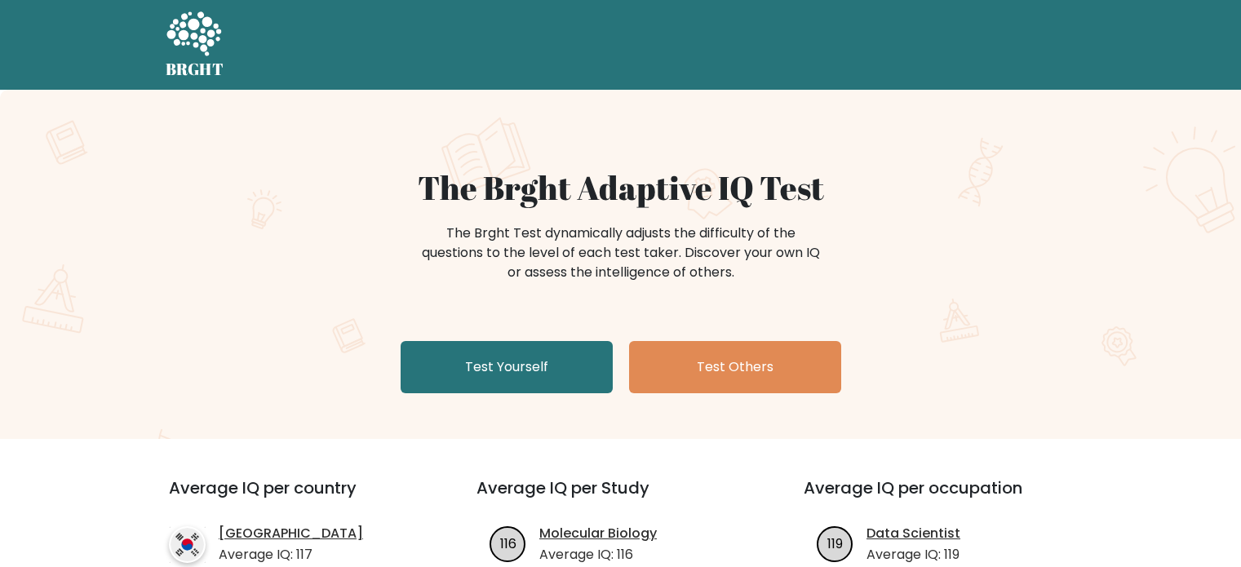 The width and height of the screenshot is (1241, 567). What do you see at coordinates (913, 534) in the screenshot?
I see `a: Data Scientist` at bounding box center [913, 534].